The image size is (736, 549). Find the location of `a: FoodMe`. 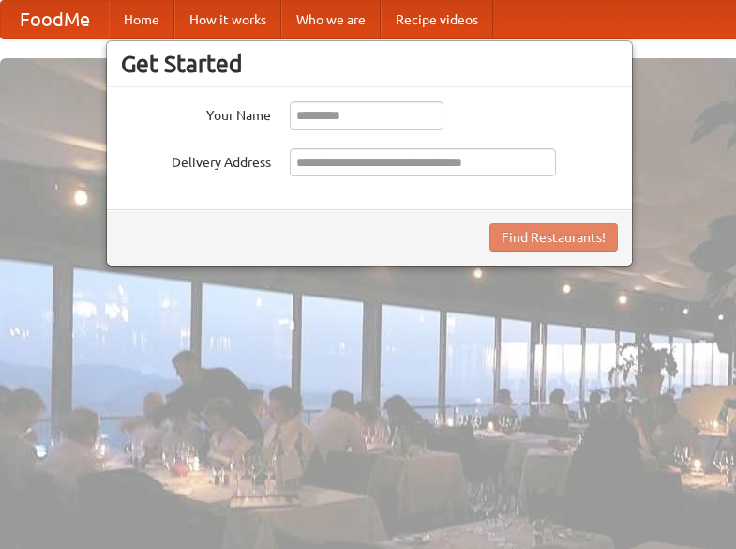

a: FoodMe is located at coordinates (54, 20).